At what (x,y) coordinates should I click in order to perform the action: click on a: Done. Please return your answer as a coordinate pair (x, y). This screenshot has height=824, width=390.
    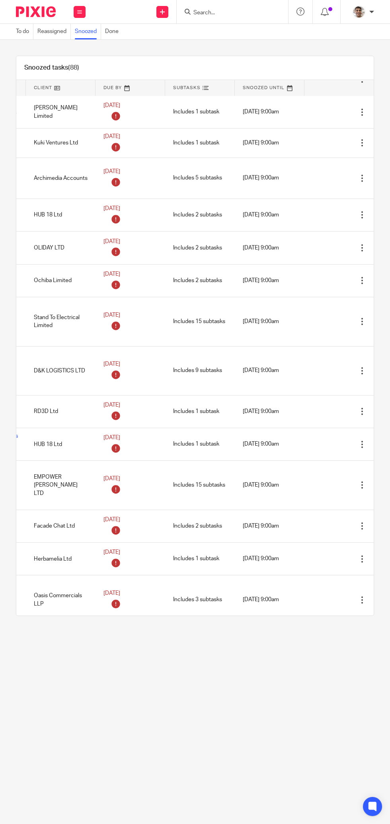
    Looking at the image, I should click on (114, 31).